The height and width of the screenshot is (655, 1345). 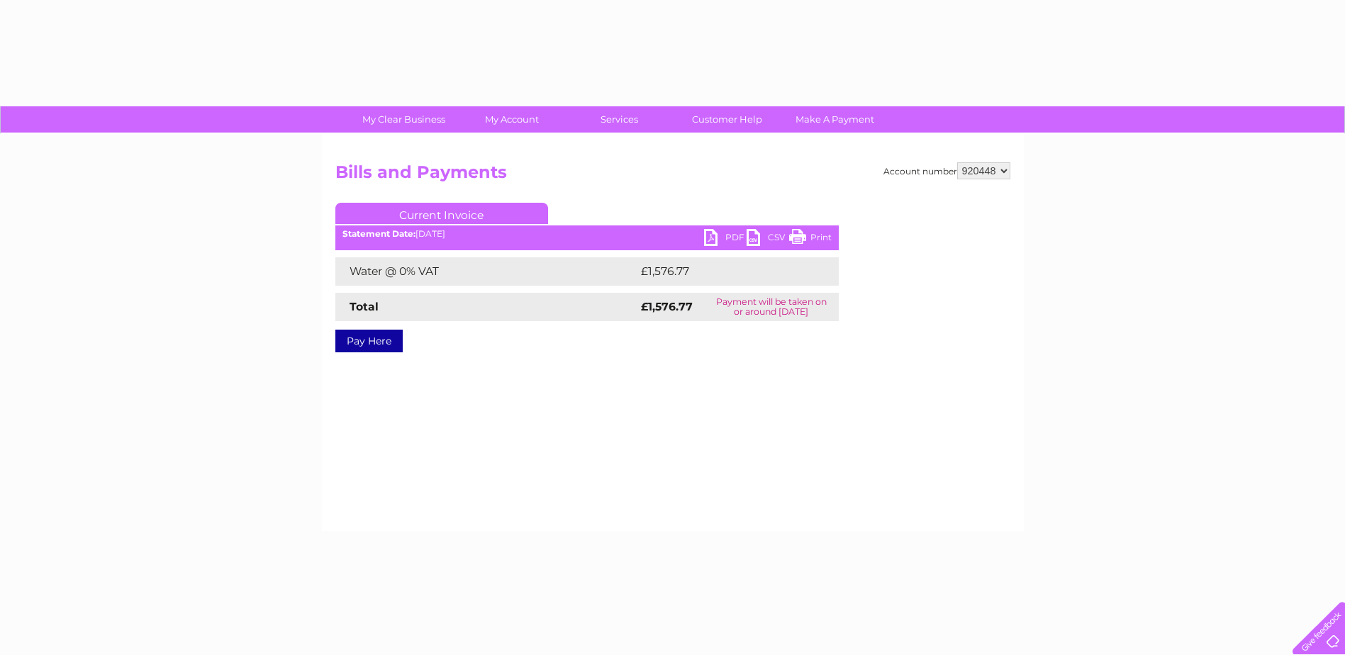 I want to click on a: Customer Help, so click(x=727, y=119).